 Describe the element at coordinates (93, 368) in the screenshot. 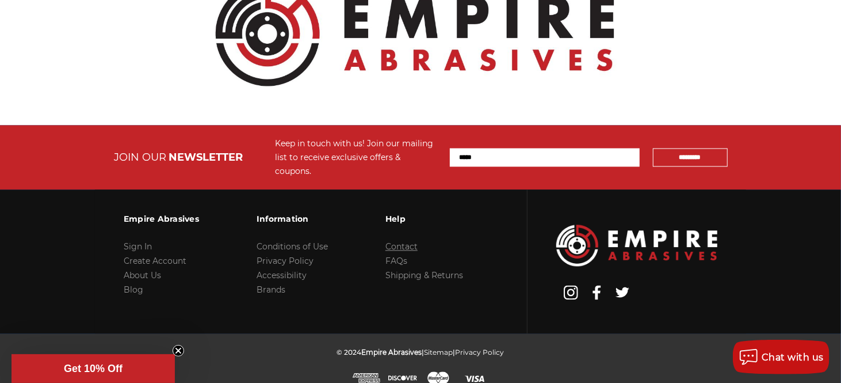

I see `div: Get 10% OffClose teaser` at that location.